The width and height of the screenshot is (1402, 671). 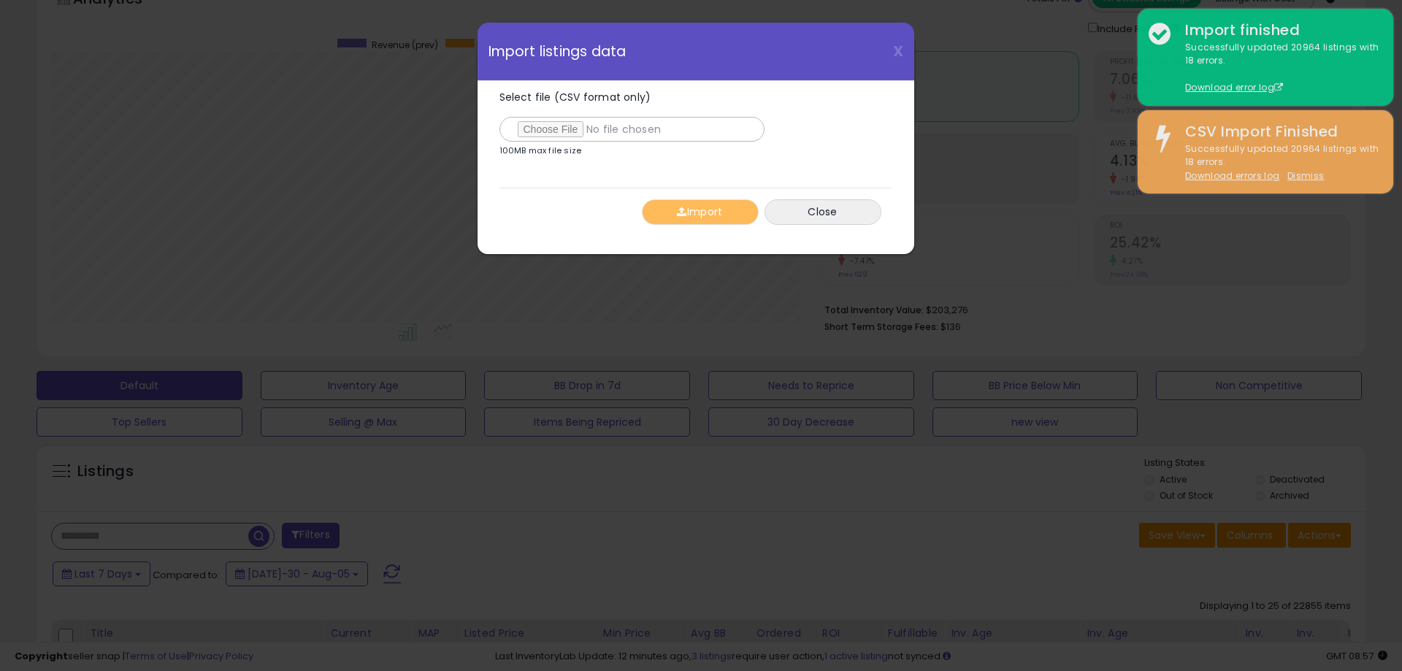 I want to click on a: Download errors log, so click(x=1232, y=175).